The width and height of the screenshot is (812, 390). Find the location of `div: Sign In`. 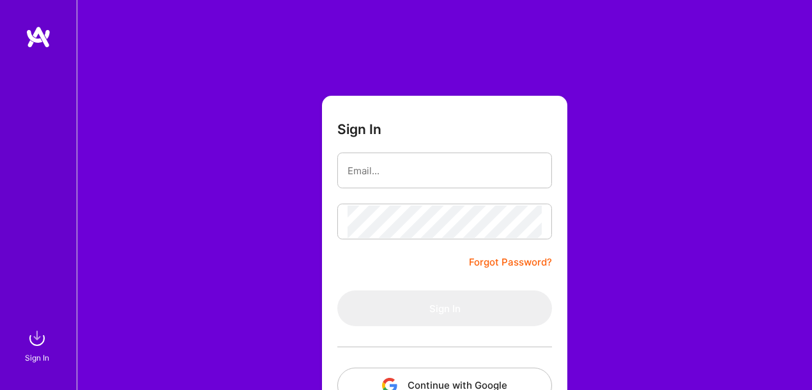

div: Sign In is located at coordinates (37, 358).